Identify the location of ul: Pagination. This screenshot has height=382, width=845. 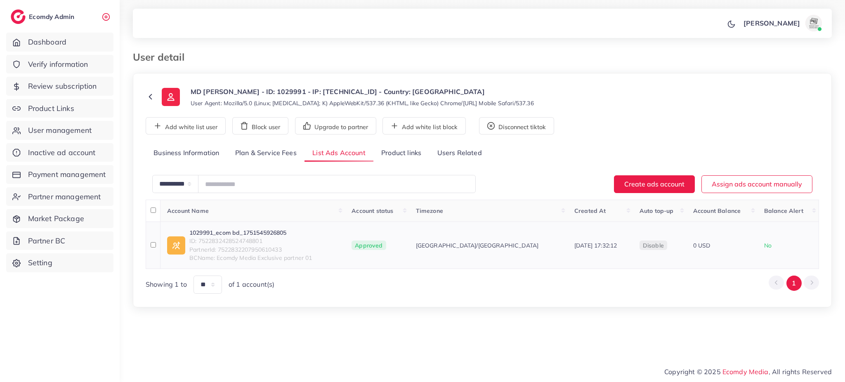
(794, 283).